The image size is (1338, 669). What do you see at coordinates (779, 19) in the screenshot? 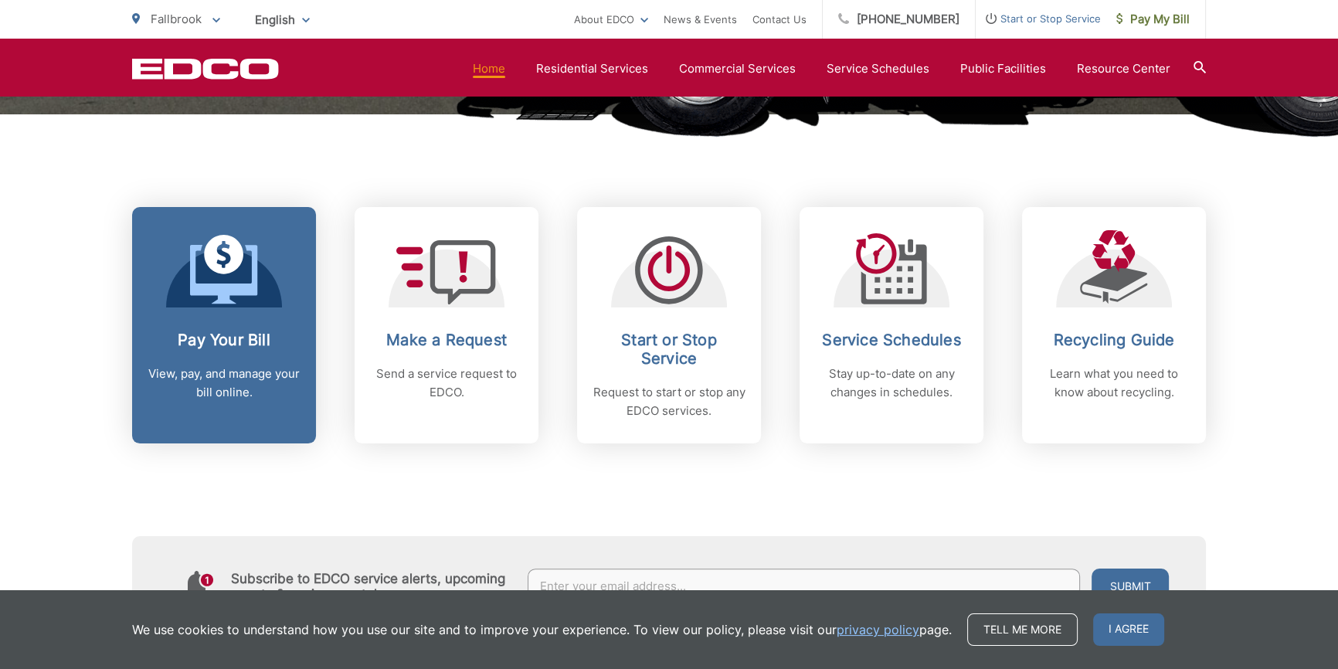
I see `a: Contact Us` at bounding box center [779, 19].